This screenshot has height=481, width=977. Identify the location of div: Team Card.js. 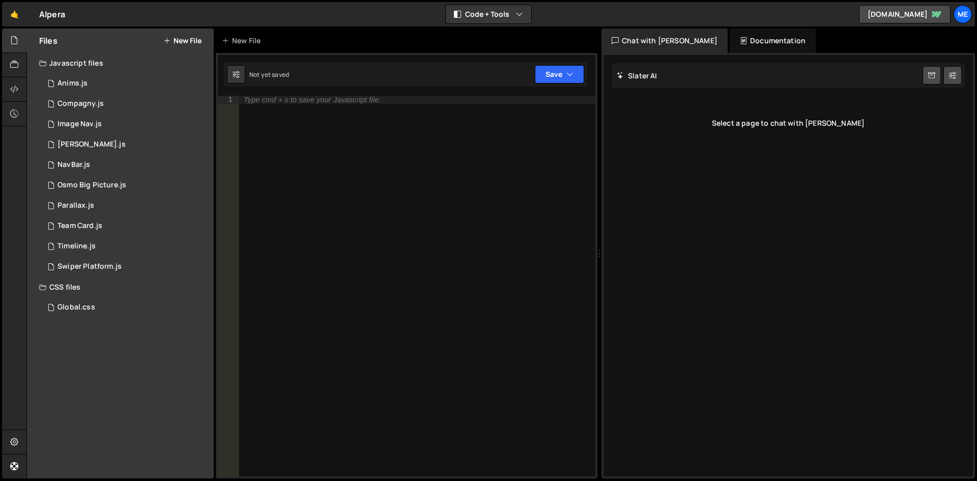
(80, 226).